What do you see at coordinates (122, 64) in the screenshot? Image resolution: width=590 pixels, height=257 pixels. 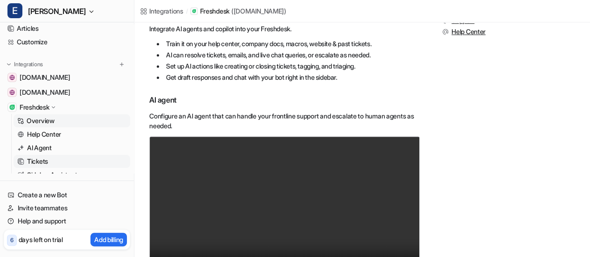 I see `img: menu_add.svg` at bounding box center [122, 64].